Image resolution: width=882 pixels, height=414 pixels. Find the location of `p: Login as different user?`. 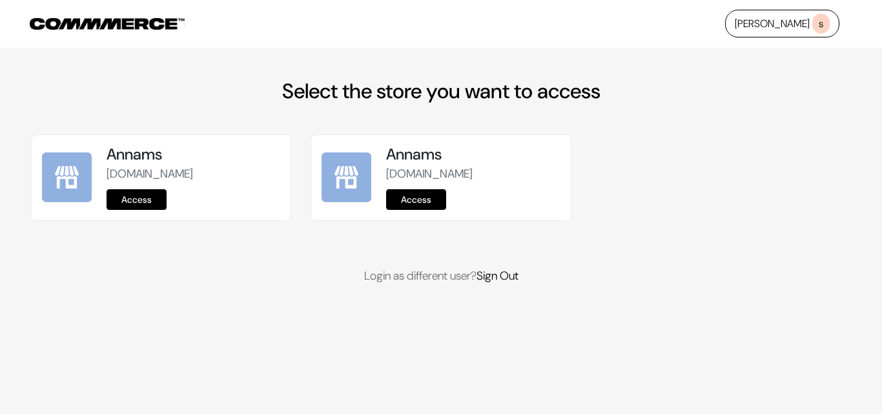

p: Login as different user? is located at coordinates (441, 276).